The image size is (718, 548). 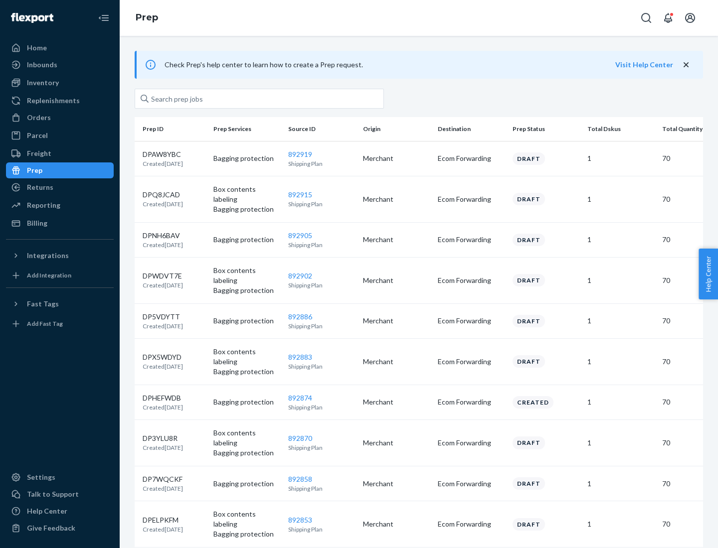 What do you see at coordinates (60, 83) in the screenshot?
I see `a: Inventory` at bounding box center [60, 83].